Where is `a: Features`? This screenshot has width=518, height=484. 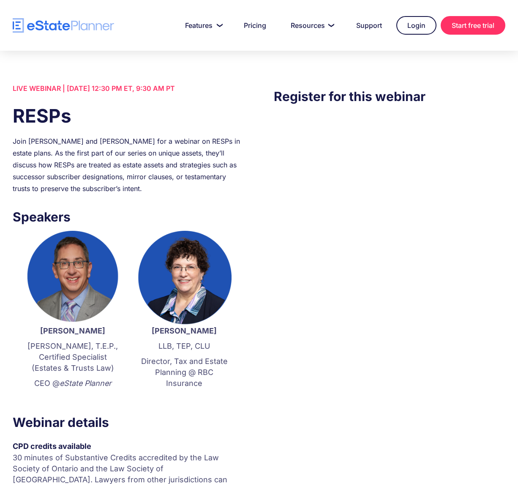 a: Features is located at coordinates (202, 25).